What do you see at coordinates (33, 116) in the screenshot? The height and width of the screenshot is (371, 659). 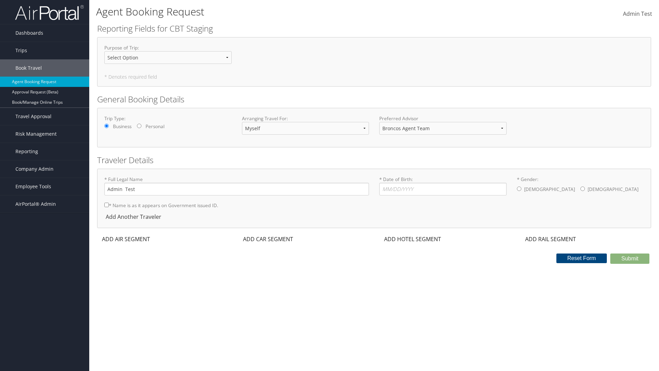 I see `span: Travel Approval` at bounding box center [33, 116].